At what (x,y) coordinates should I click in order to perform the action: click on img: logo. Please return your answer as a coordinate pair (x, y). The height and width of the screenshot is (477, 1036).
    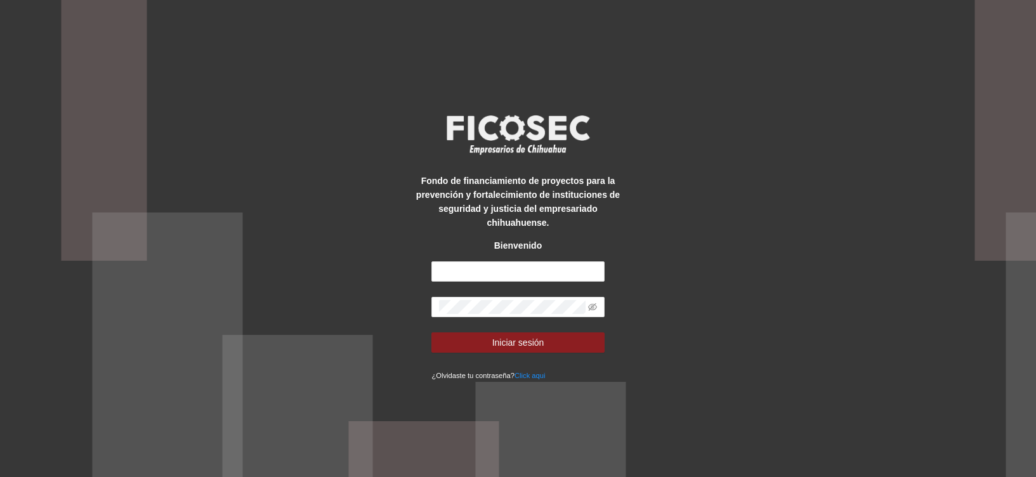
    Looking at the image, I should click on (518, 134).